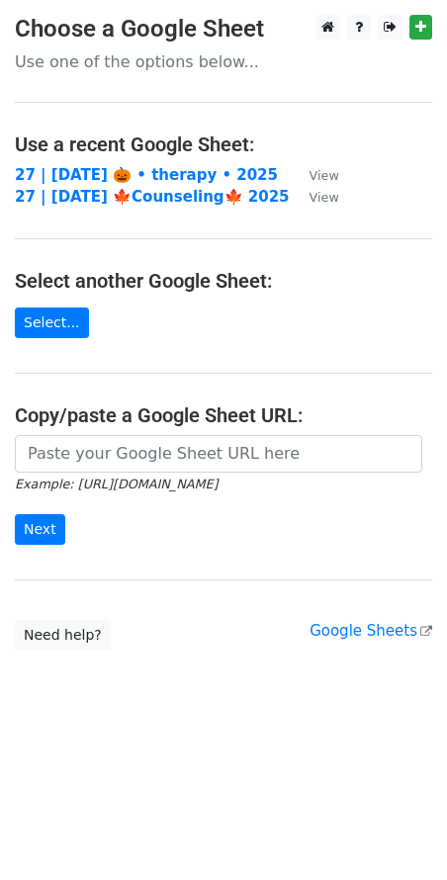 This screenshot has width=447, height=880. I want to click on h4: Use a recent Google Sheet:, so click(223, 144).